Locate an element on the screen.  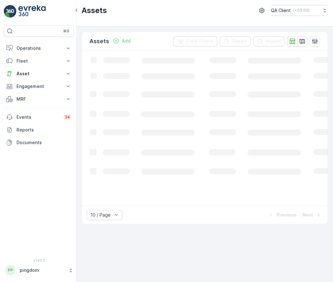
button: Previous is located at coordinates (282, 215).